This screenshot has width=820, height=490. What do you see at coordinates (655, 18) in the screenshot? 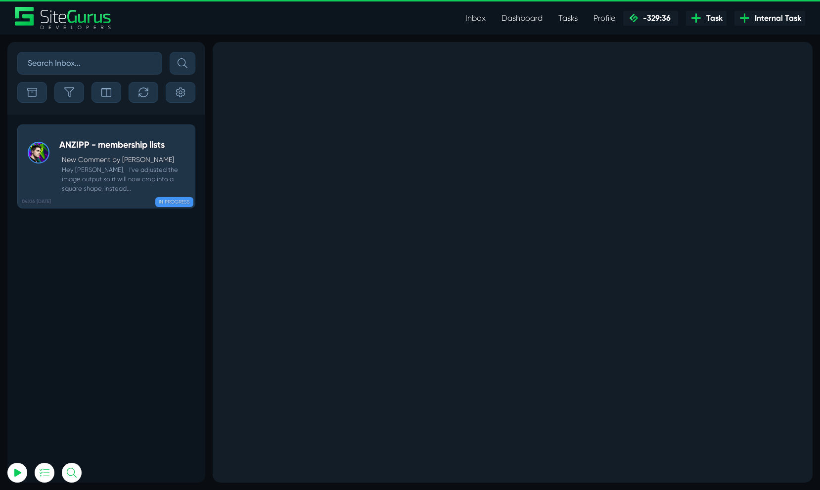
I see `span: -329:36` at bounding box center [655, 18].